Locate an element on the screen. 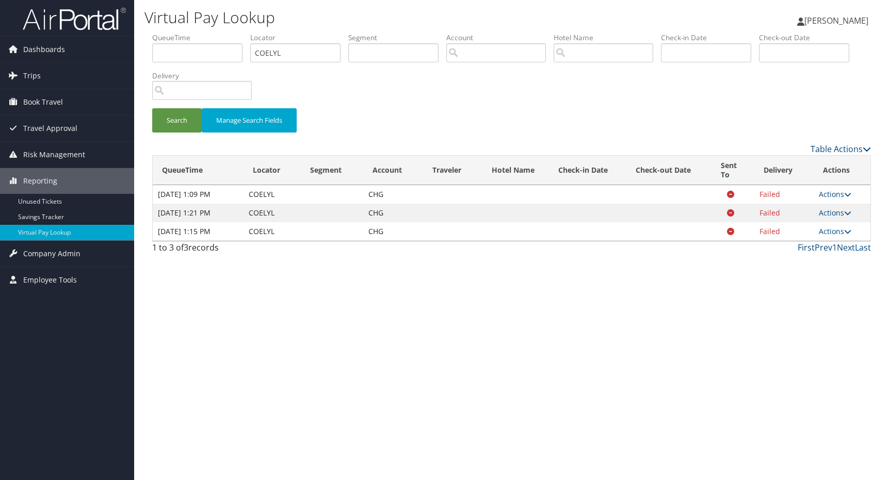 The height and width of the screenshot is (480, 889). label: QueueTime is located at coordinates (201, 38).